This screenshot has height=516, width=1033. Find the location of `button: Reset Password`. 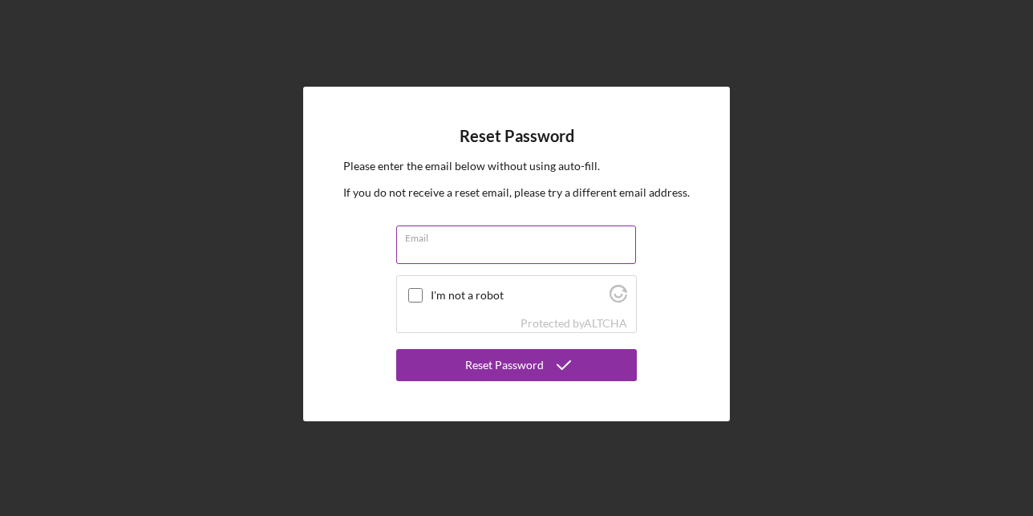

button: Reset Password is located at coordinates (516, 365).